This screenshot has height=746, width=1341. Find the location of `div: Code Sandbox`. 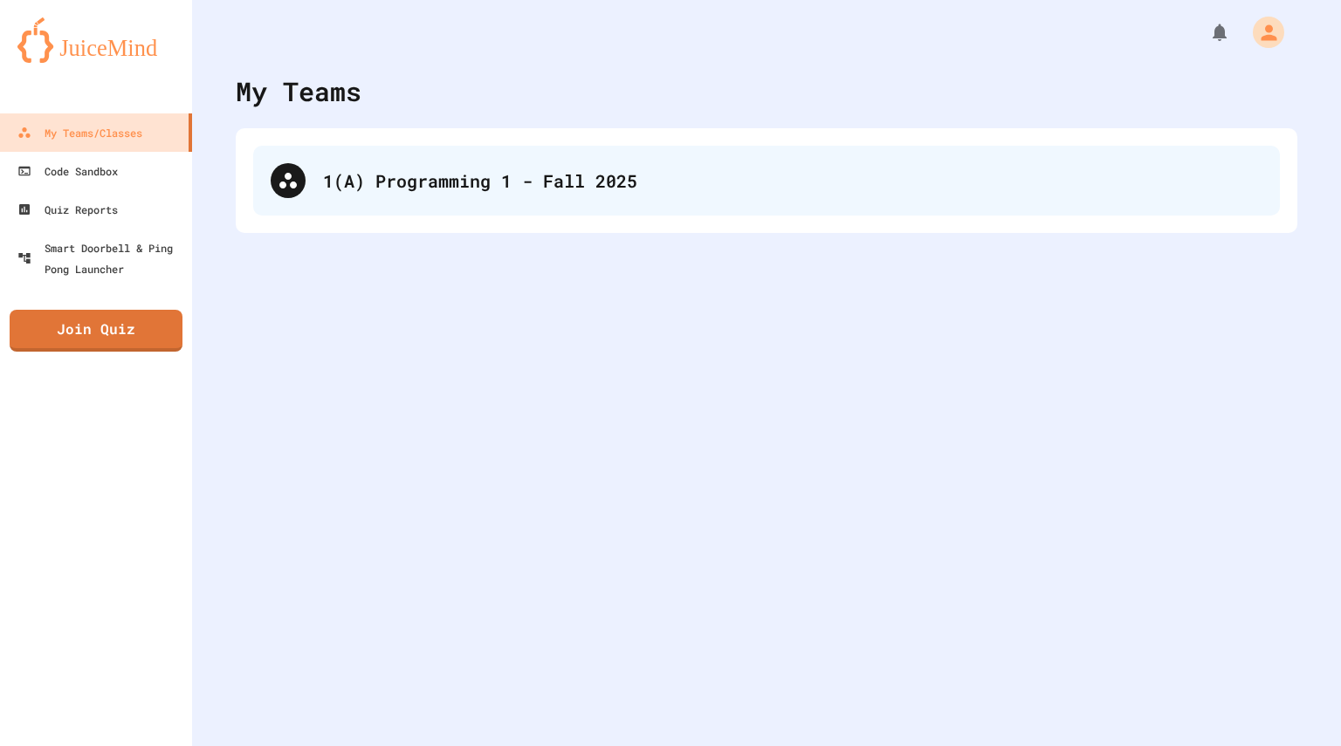

div: Code Sandbox is located at coordinates (67, 171).